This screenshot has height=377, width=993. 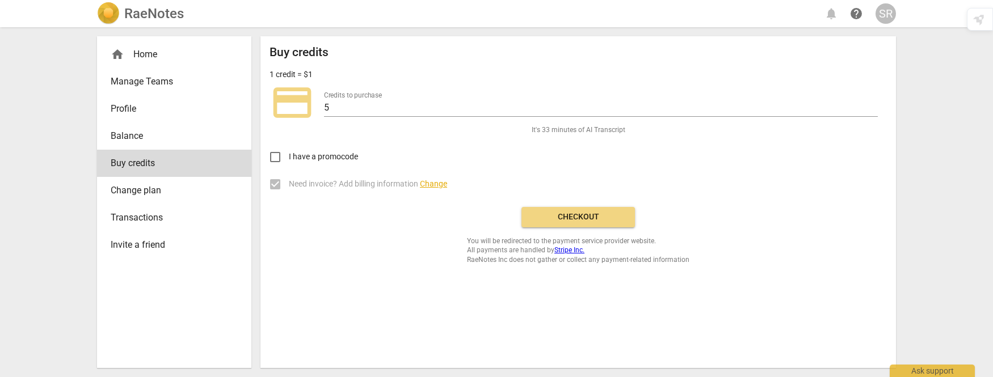 What do you see at coordinates (170, 163) in the screenshot?
I see `span: Buy credits` at bounding box center [170, 163].